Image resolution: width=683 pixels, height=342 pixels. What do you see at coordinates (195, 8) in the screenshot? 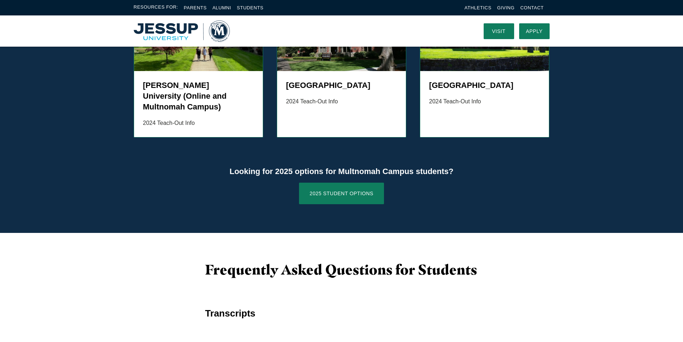
I see `a: Parents` at bounding box center [195, 8].